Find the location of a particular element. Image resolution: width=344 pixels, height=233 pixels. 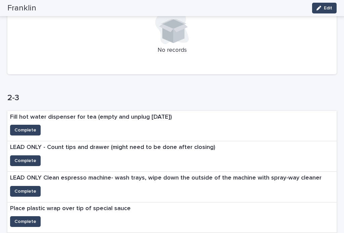

p: LEAD ONLY Clean espresso machine- wash trays, wipe down the outside of the machine with spray-way... is located at coordinates (166, 178).